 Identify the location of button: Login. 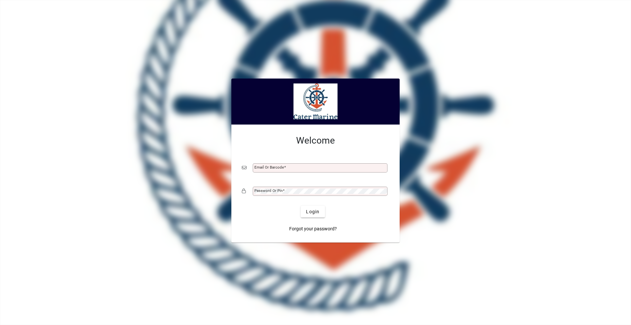
(313, 212).